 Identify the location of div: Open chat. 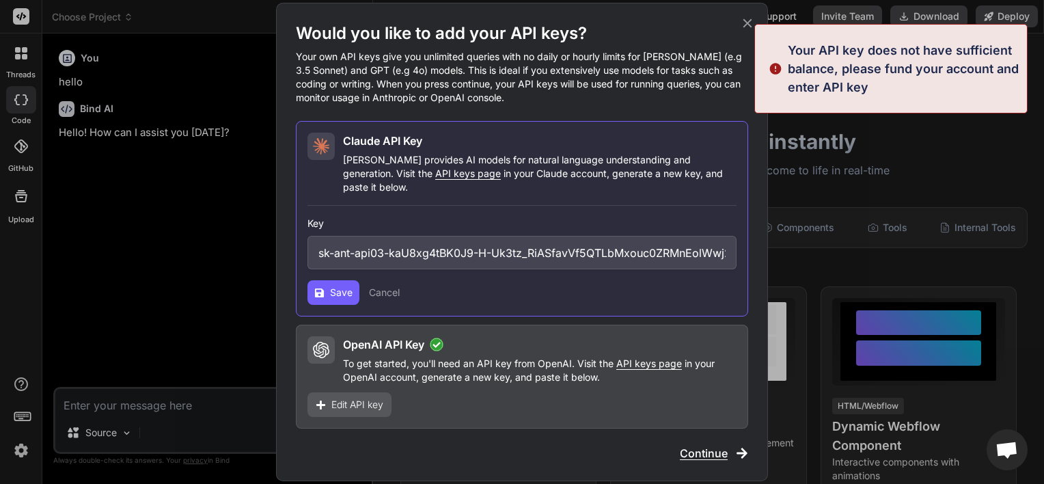
(1007, 450).